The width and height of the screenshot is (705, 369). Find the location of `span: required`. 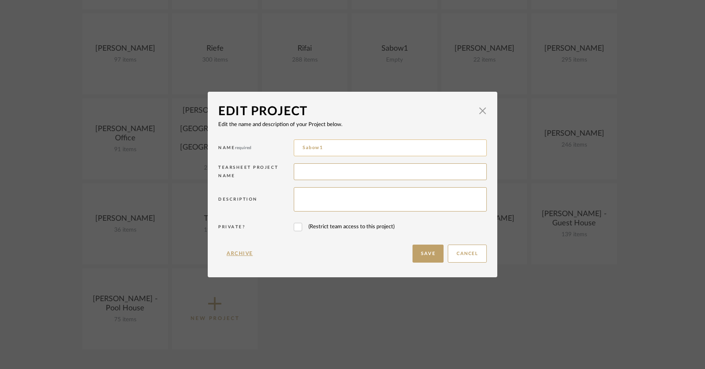

span: required is located at coordinates (243, 148).